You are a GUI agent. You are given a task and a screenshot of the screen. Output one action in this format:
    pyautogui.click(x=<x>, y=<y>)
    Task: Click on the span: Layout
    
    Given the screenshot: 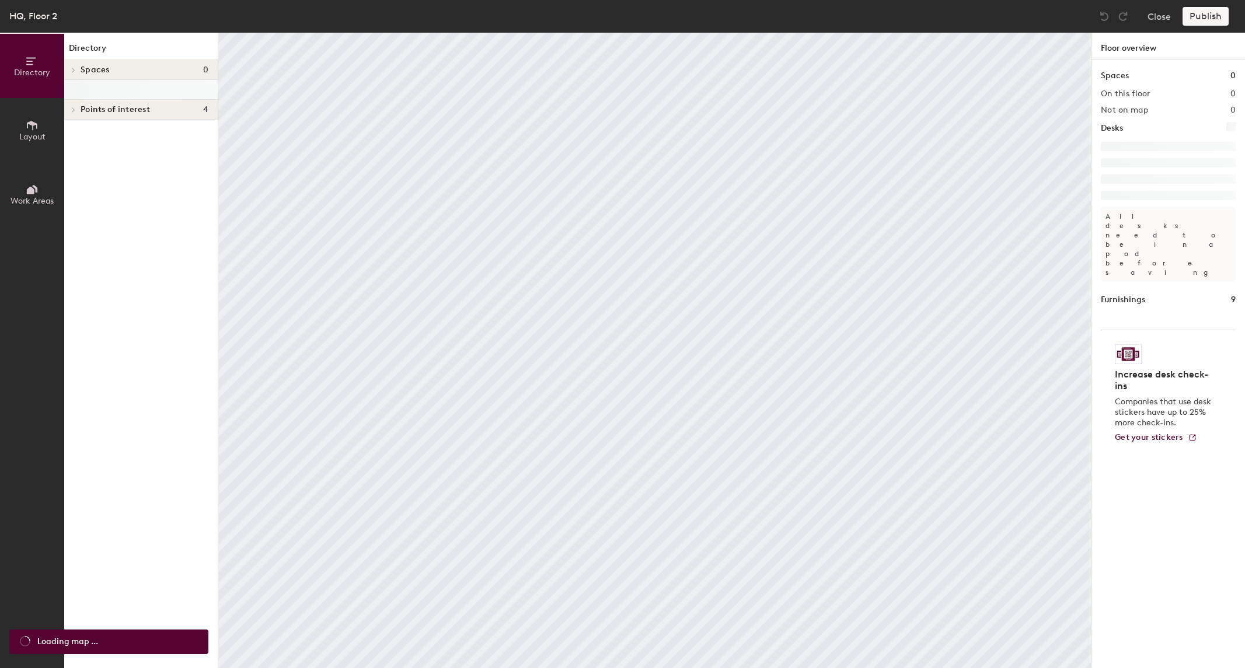 What is the action you would take?
    pyautogui.click(x=32, y=137)
    